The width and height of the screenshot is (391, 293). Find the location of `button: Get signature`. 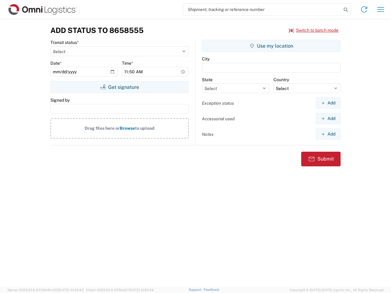

button: Get signature is located at coordinates (119, 87).